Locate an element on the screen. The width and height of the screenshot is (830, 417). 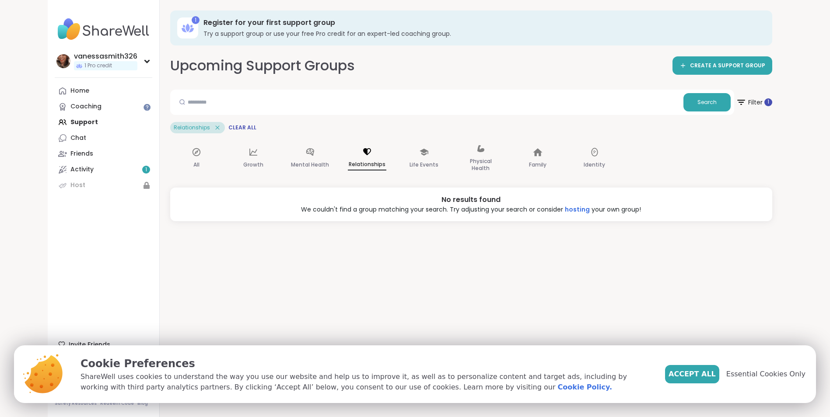
div: Activity is located at coordinates (82, 170).